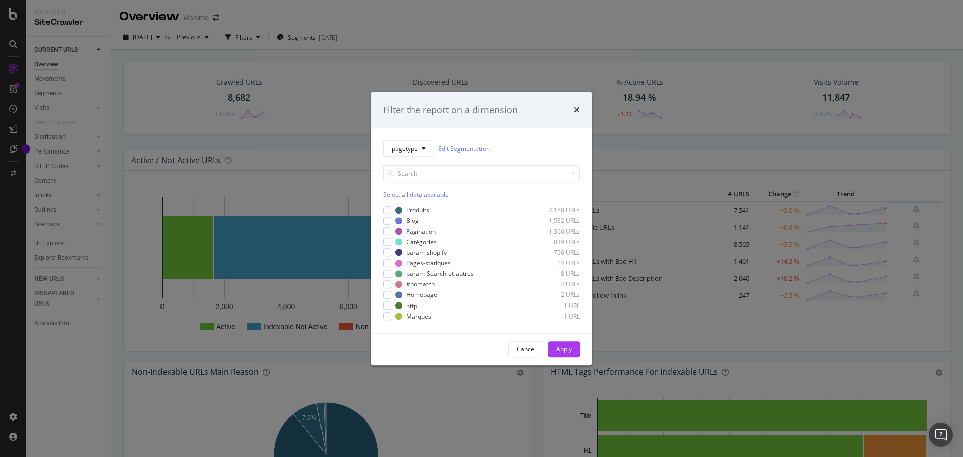 Image resolution: width=963 pixels, height=457 pixels. Describe the element at coordinates (526, 349) in the screenshot. I see `div: Cancel` at that location.